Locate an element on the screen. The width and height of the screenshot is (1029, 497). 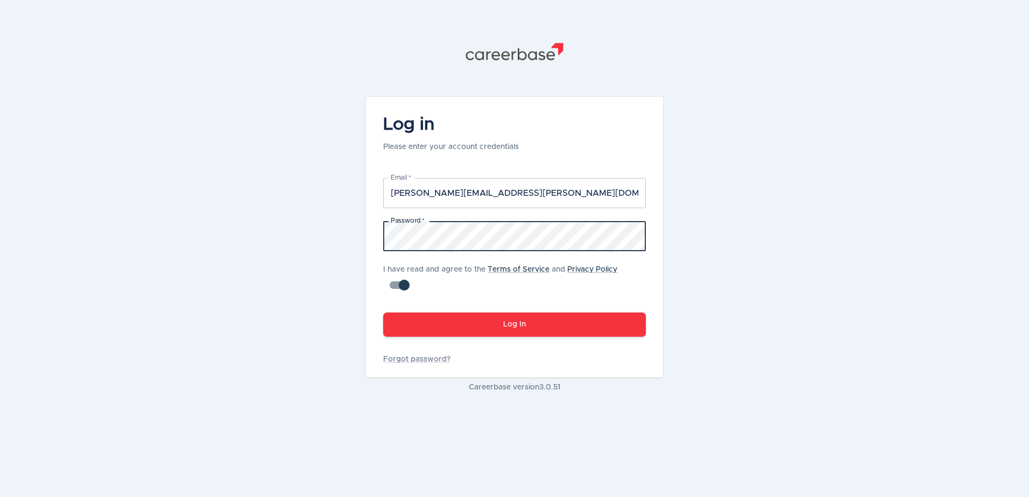
a: Terms of Service is located at coordinates (518, 270).